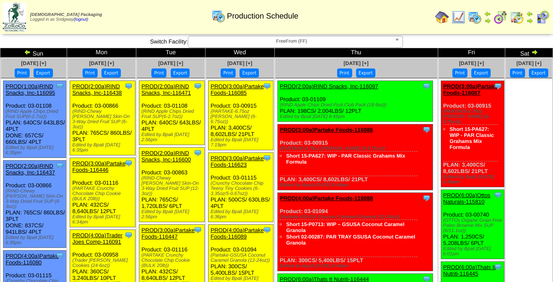 Image resolution: width=553 pixels, height=282 pixels. What do you see at coordinates (66, 17) in the screenshot?
I see `span: Logged in as Sridgway` at bounding box center [66, 17].